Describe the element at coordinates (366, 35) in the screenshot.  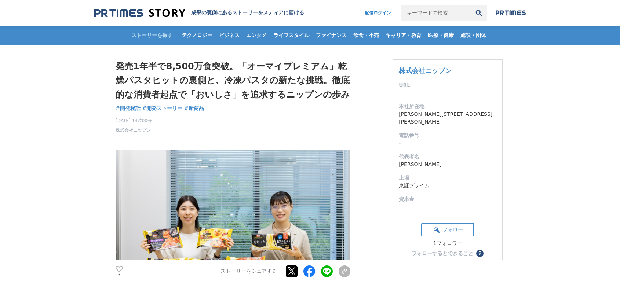
I see `a: 飲食・小売` at that location.